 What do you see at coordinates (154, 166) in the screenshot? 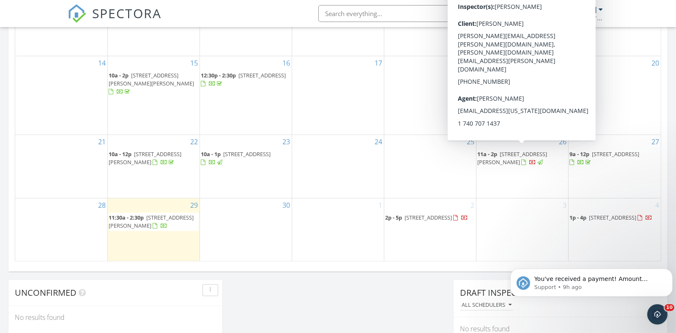
I see `td: Go to September 22, 2025` at bounding box center [154, 166].